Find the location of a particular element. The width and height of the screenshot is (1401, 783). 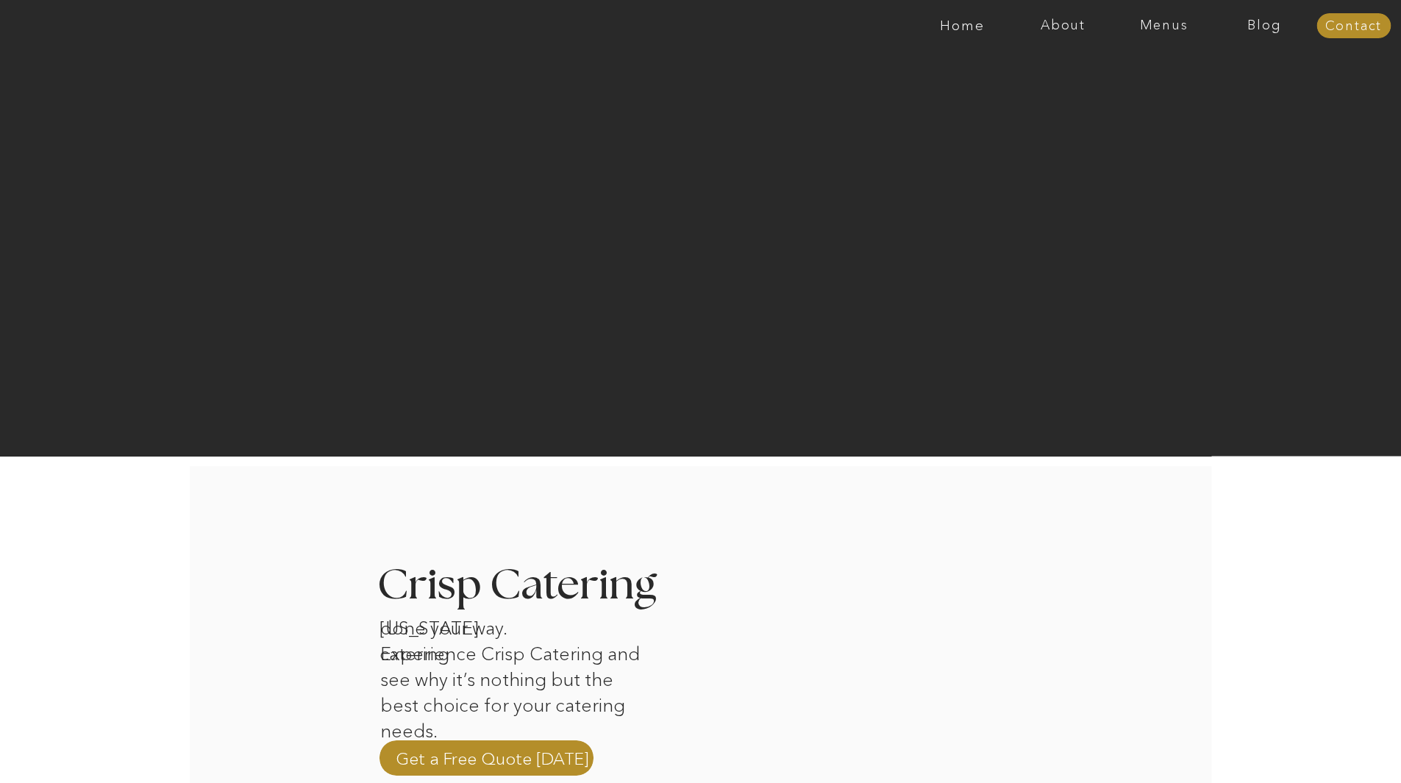

nav: About is located at coordinates (1063, 26).